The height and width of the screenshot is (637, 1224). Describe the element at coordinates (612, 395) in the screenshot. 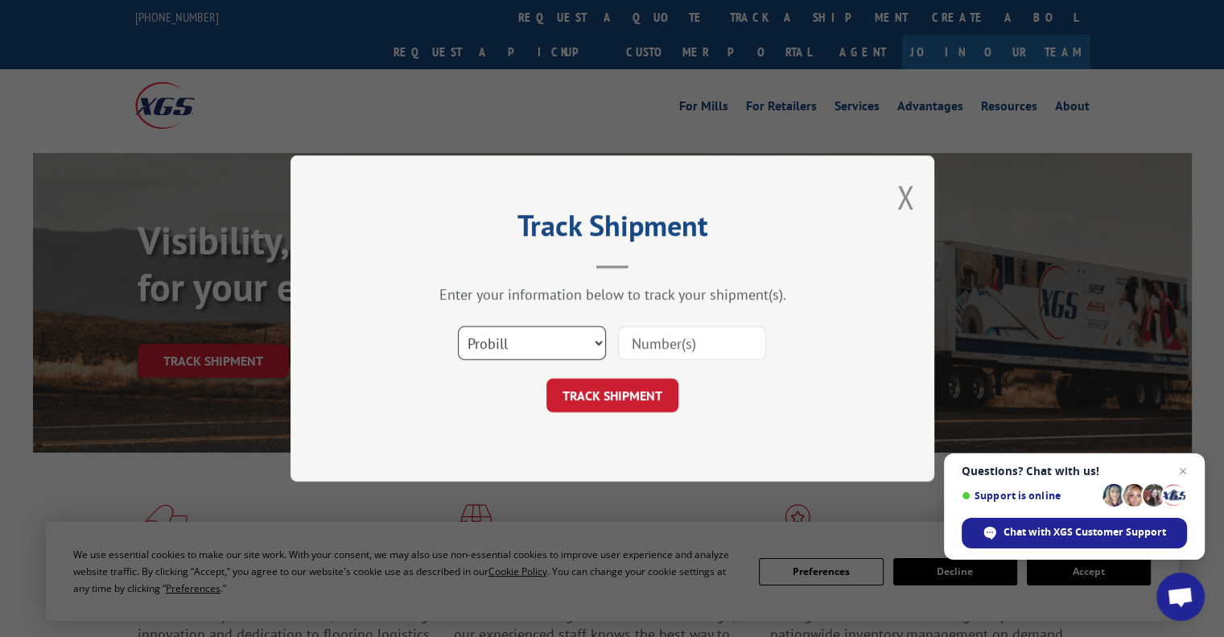

I see `button: TRACK SHIPMENT` at that location.